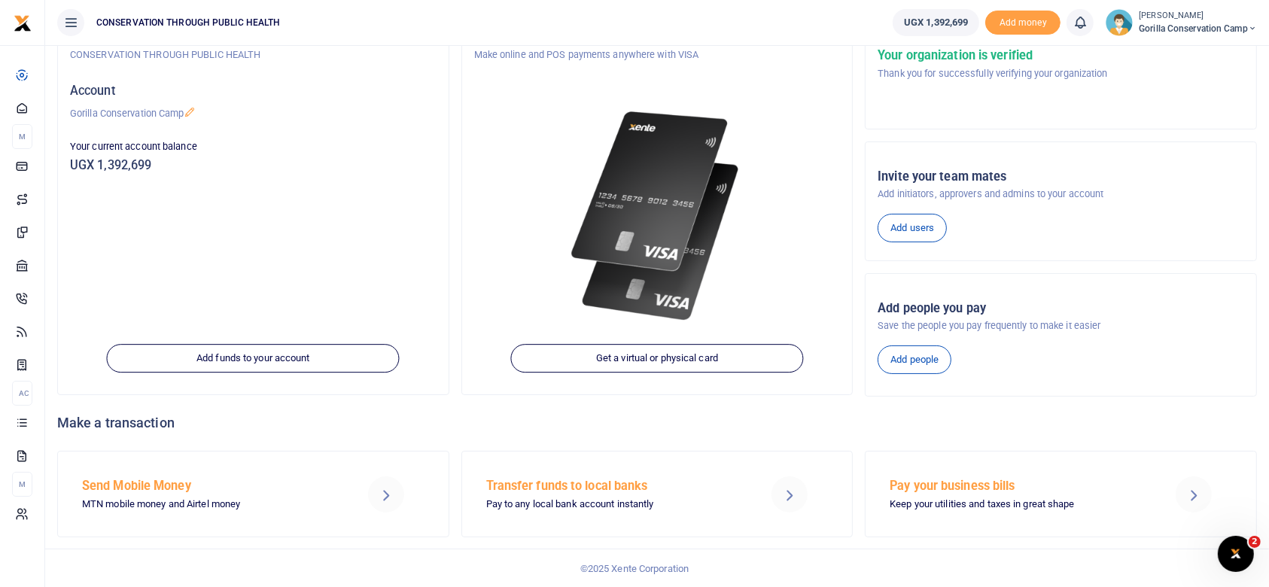 This screenshot has width=1269, height=587. I want to click on p: MTN mobile money and Airtel money, so click(208, 504).